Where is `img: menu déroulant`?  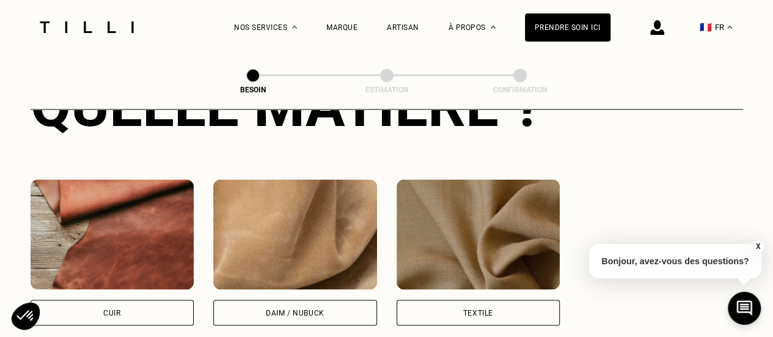
img: menu déroulant is located at coordinates (730, 27).